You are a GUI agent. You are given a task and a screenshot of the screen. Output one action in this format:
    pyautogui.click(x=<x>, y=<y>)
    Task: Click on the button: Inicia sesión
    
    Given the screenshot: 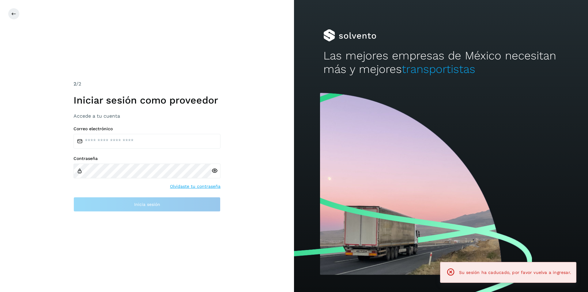 What is the action you would take?
    pyautogui.click(x=147, y=204)
    